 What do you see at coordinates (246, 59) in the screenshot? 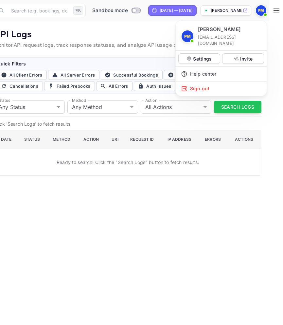
I see `p: Invite` at bounding box center [246, 59].